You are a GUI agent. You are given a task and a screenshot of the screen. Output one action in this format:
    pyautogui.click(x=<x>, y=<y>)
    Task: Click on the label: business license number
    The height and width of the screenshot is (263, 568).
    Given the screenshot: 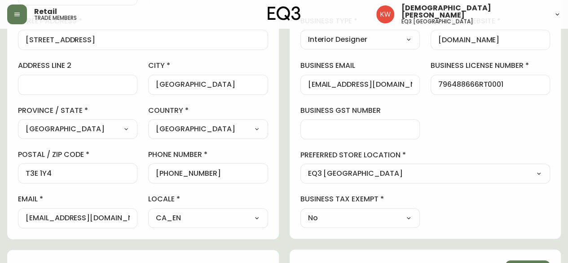 What is the action you would take?
    pyautogui.click(x=491, y=66)
    